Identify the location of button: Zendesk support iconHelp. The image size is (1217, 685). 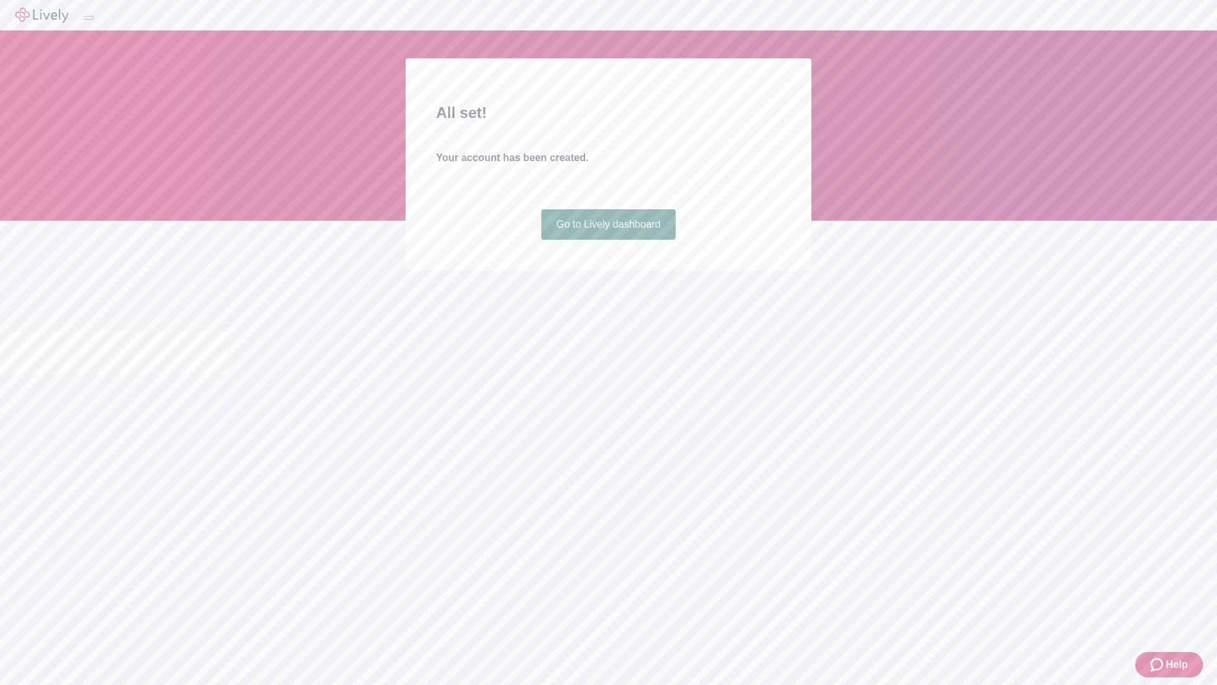
(1169, 664).